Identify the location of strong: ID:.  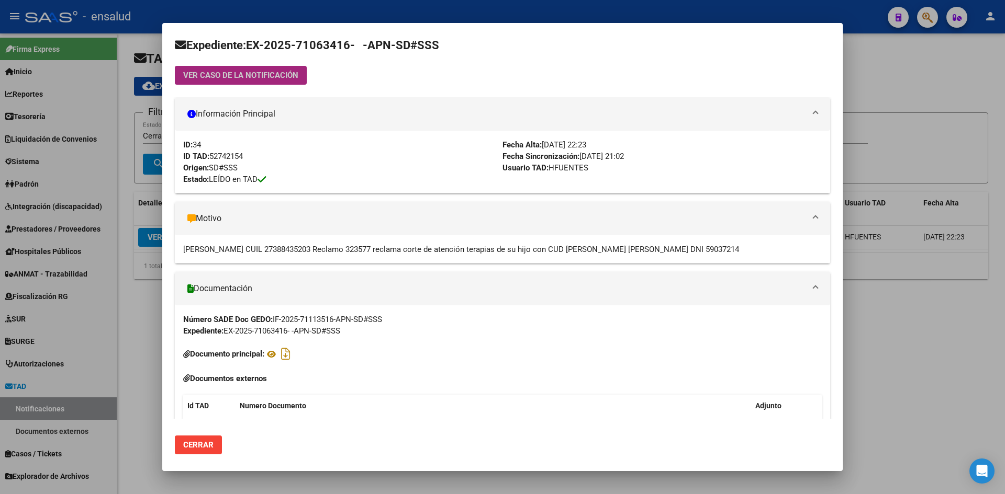
(188, 145).